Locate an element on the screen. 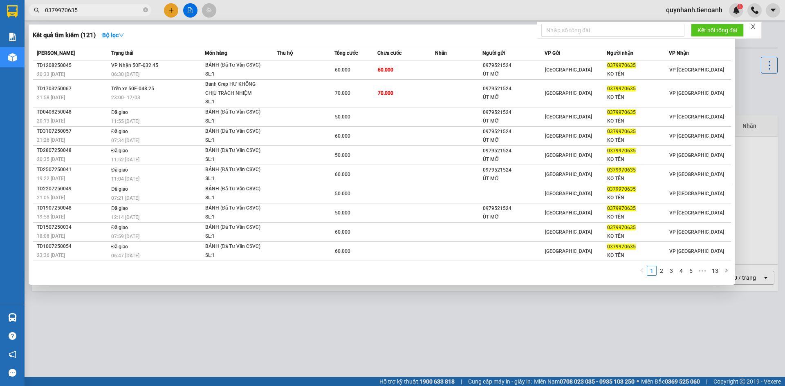  li: 1 is located at coordinates (652, 271).